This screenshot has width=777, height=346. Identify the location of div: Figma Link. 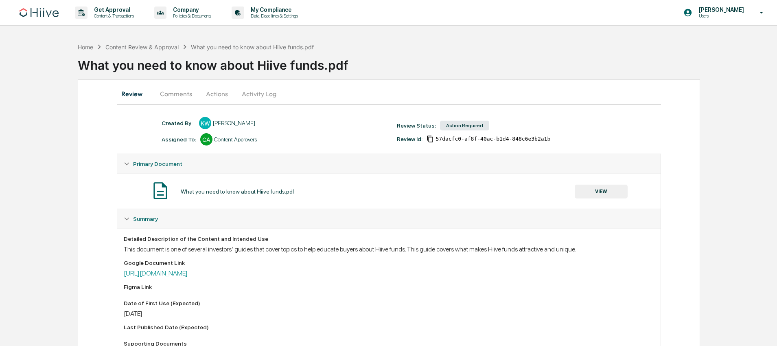
(389, 287).